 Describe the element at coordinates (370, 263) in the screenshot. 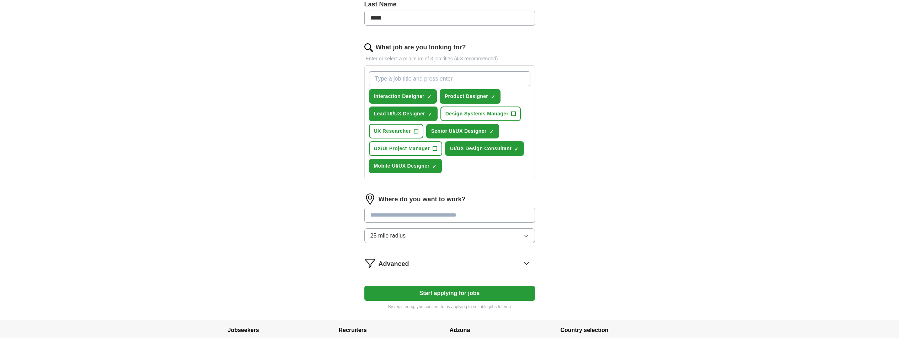

I see `img: filter` at that location.